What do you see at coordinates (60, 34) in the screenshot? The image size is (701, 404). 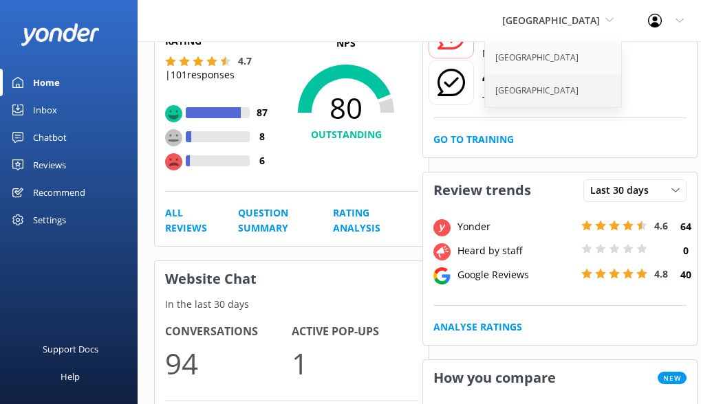 I see `img: yonder-white-logo.png` at bounding box center [60, 34].